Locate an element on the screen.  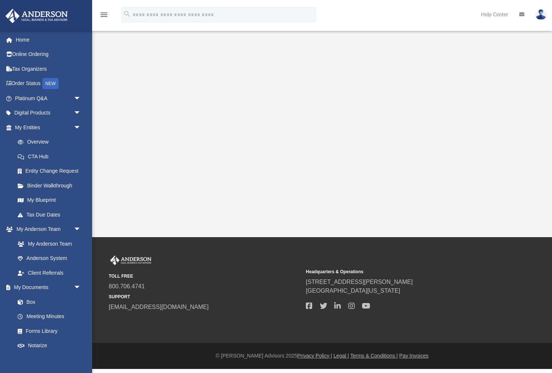
a: Order StatusNEW is located at coordinates (49, 84).